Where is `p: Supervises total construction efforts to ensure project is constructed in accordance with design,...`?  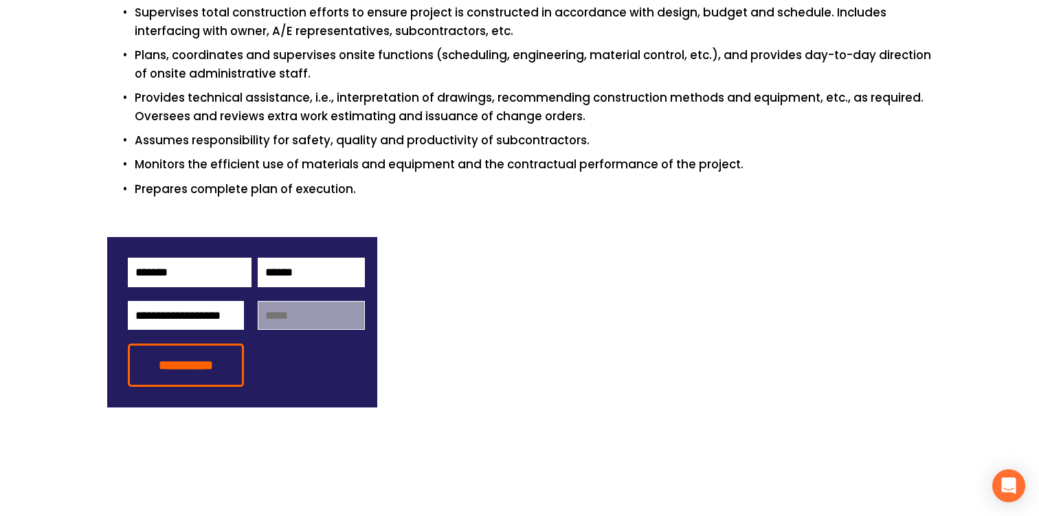
p: Supervises total construction efforts to ensure project is constructed in accordance with design,... is located at coordinates (533, 22).